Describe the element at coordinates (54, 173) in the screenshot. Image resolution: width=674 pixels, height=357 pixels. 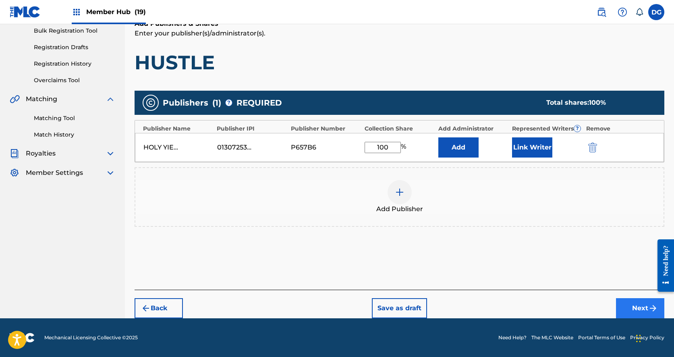
I see `span: Member Settings` at that location.